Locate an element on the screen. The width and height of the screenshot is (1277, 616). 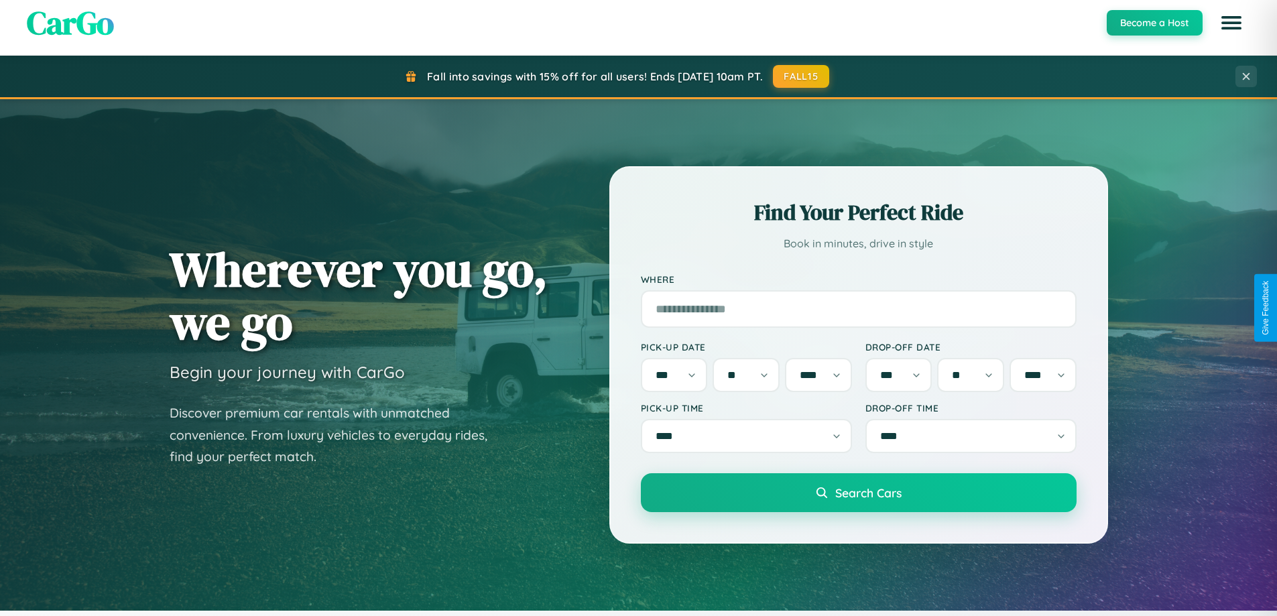
label: Pick-up Time is located at coordinates (746, 407).